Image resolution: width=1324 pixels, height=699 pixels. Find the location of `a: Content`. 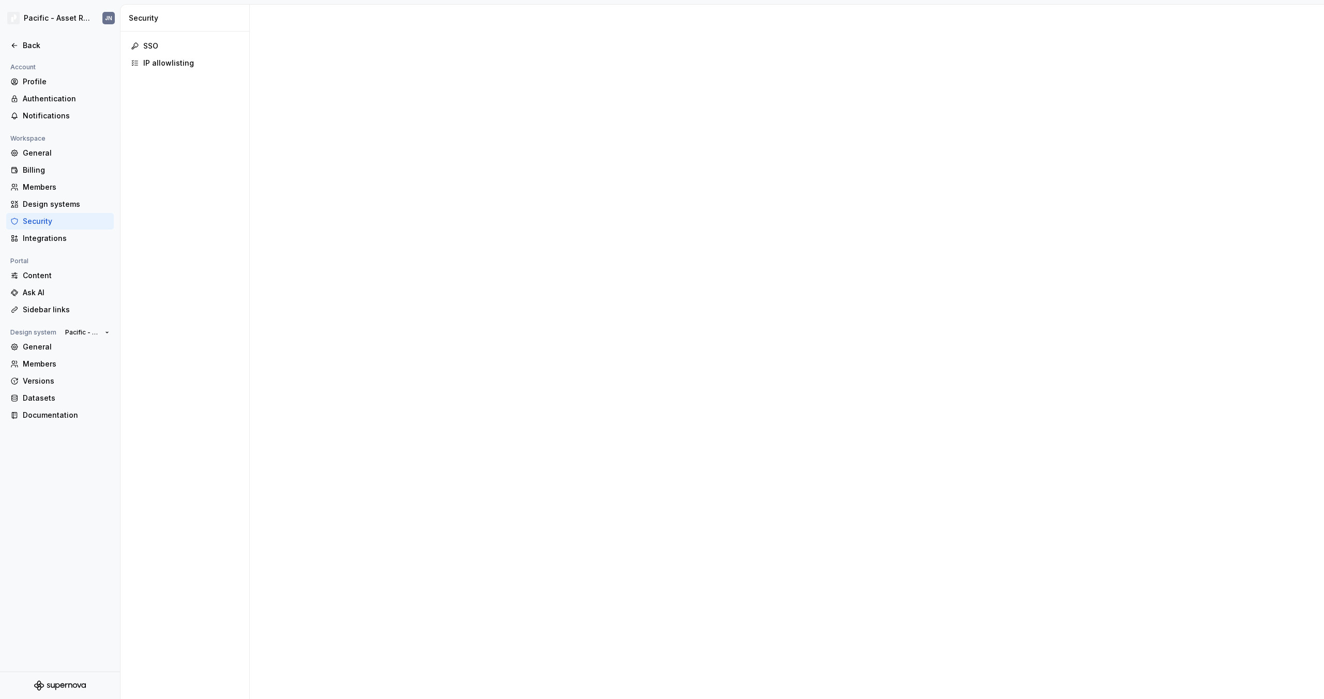

a: Content is located at coordinates (60, 276).